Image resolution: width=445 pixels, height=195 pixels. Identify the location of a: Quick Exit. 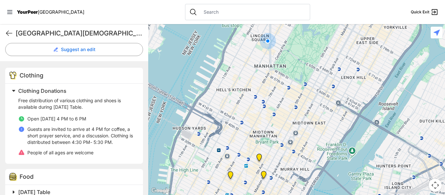
(425, 12).